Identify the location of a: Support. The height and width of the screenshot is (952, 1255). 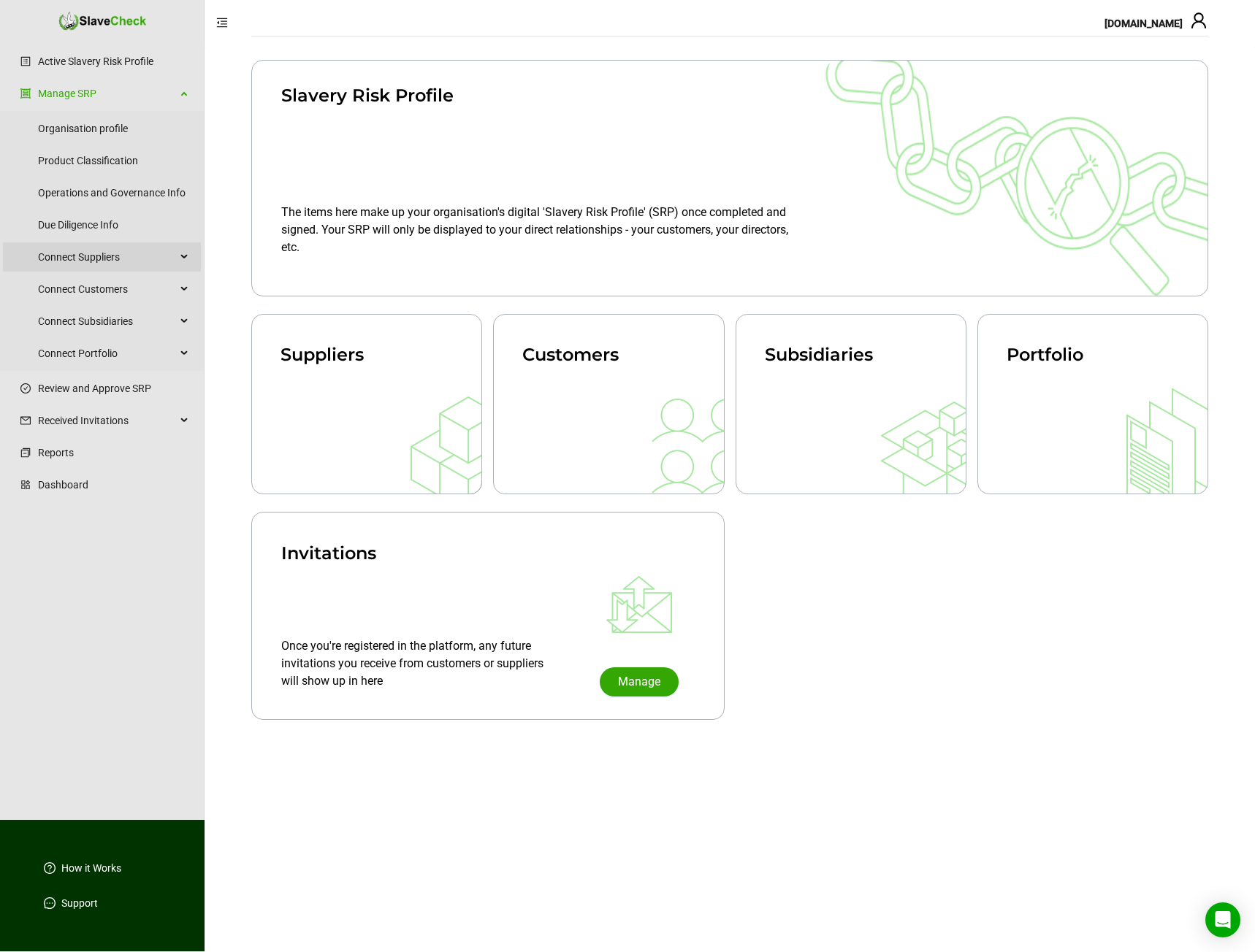
(80, 903).